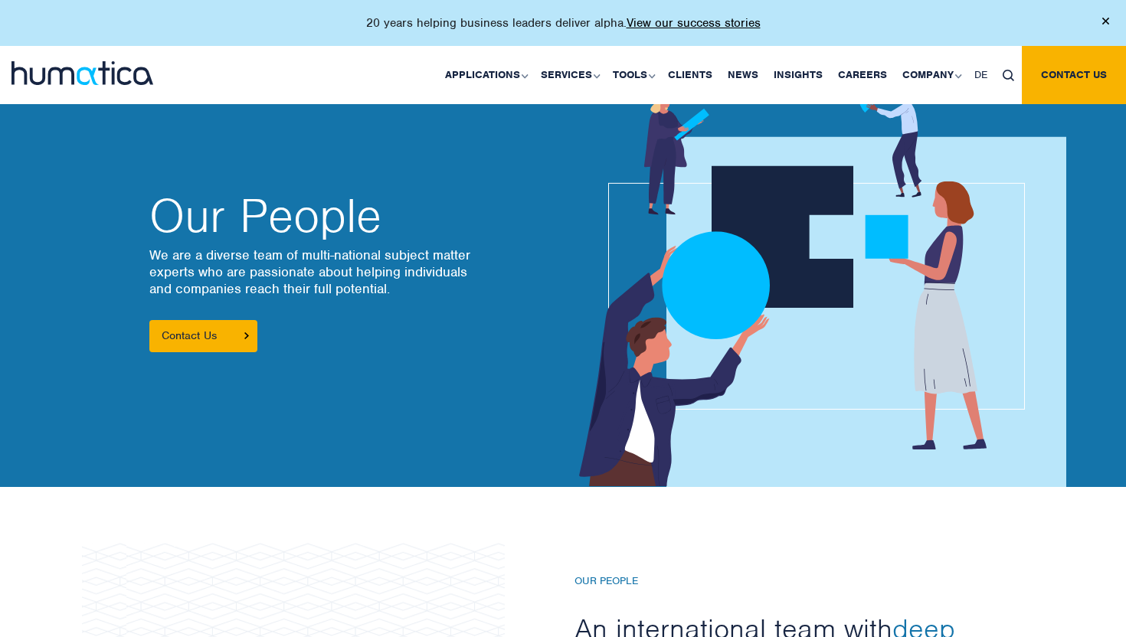 Image resolution: width=1126 pixels, height=637 pixels. I want to click on a: Company, so click(930, 75).